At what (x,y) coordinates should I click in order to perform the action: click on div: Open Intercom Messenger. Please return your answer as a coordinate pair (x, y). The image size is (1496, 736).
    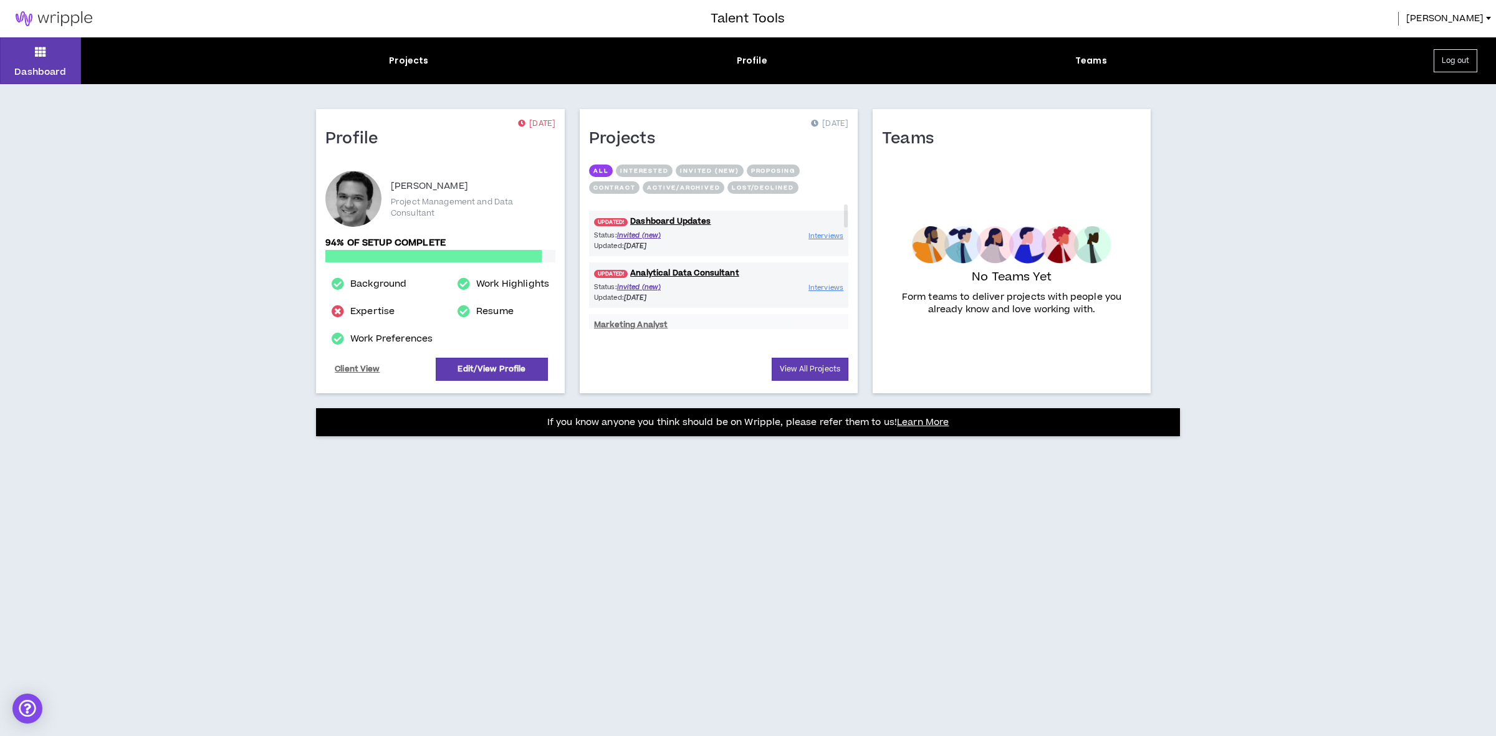
    Looking at the image, I should click on (27, 709).